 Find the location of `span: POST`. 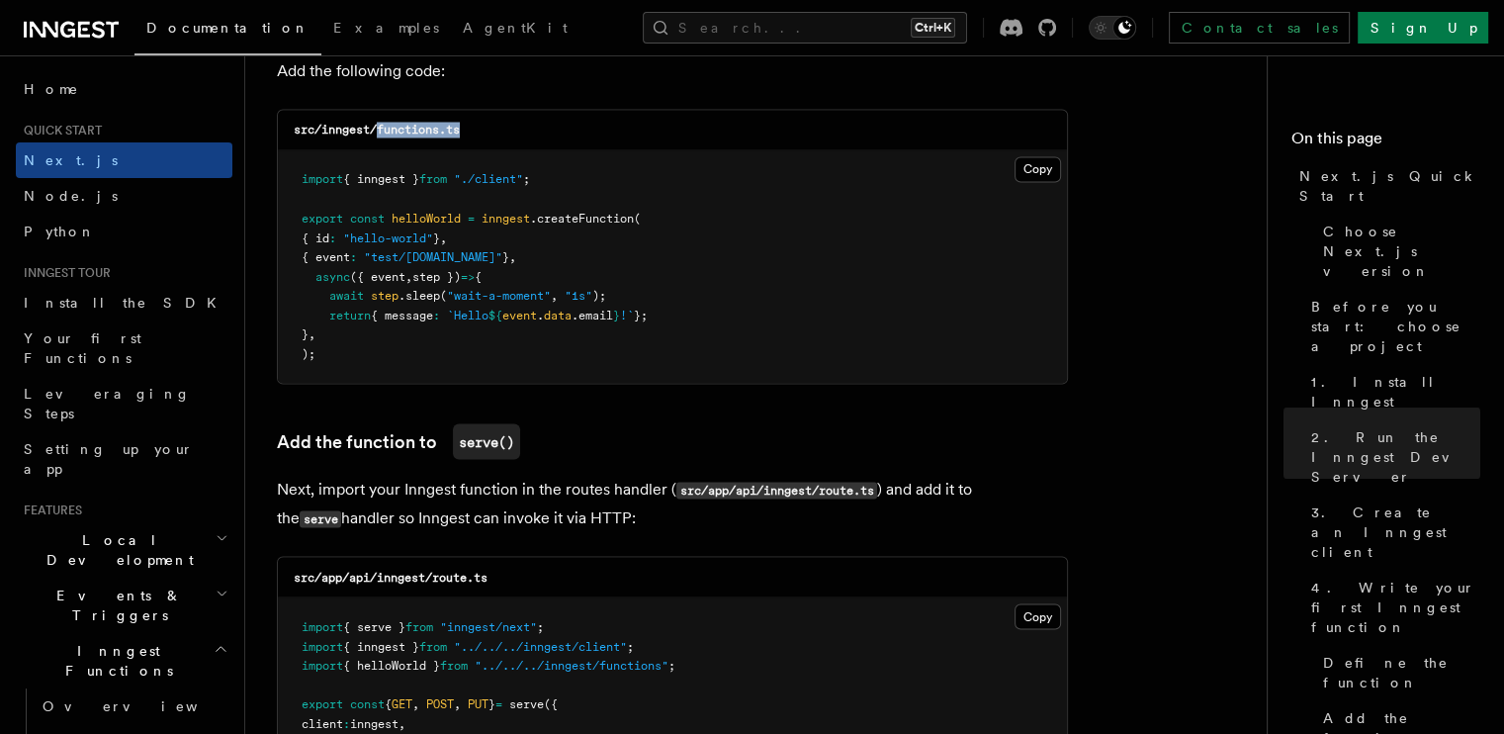

span: POST is located at coordinates (440, 703).